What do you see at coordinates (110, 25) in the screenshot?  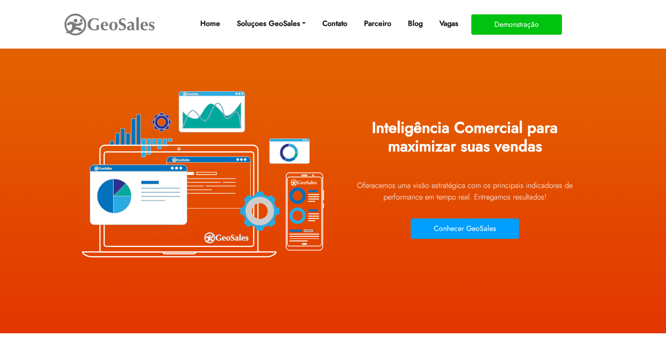 I see `img: GeoSales` at bounding box center [110, 25].